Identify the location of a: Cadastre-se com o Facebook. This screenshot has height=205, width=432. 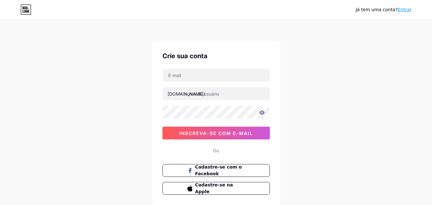
(216, 170).